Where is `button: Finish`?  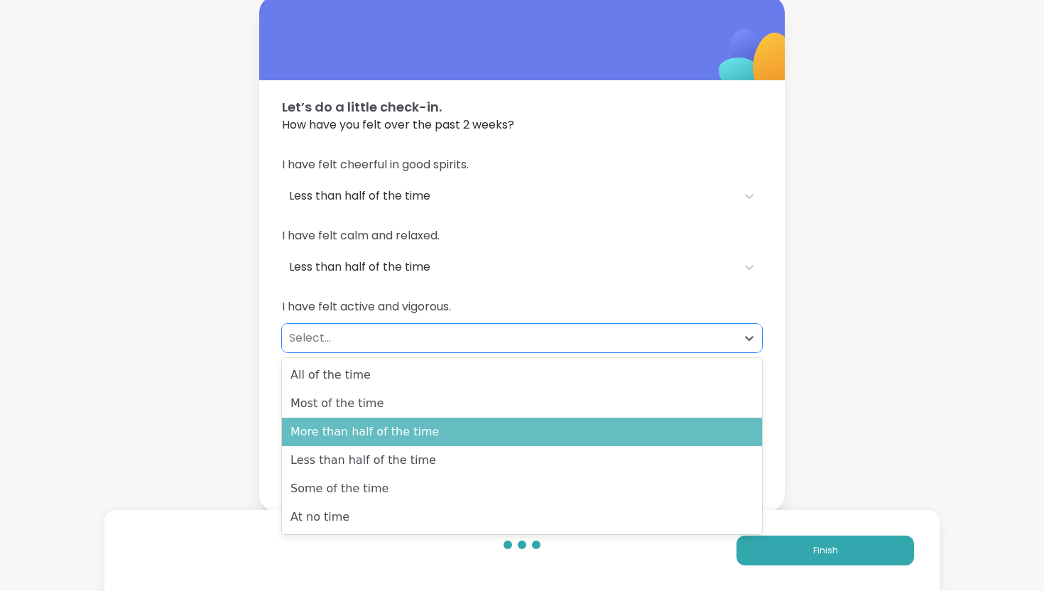 button: Finish is located at coordinates (826, 551).